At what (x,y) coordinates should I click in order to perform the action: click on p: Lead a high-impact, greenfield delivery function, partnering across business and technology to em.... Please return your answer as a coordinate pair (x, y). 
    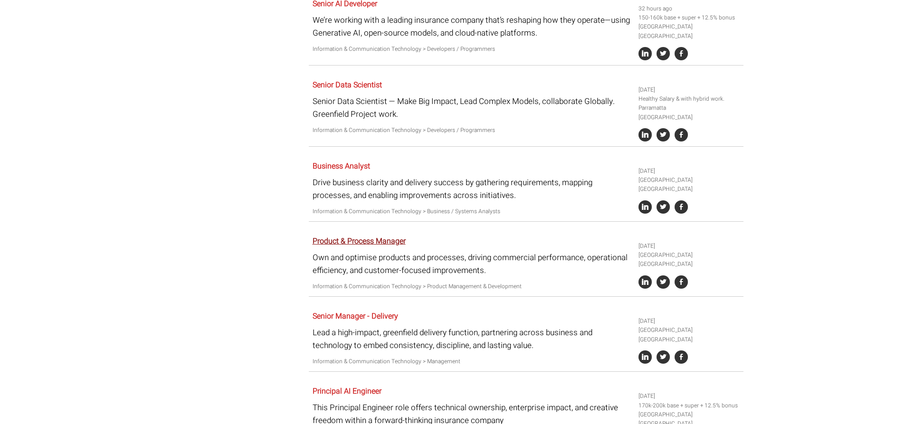
    Looking at the image, I should click on (472, 339).